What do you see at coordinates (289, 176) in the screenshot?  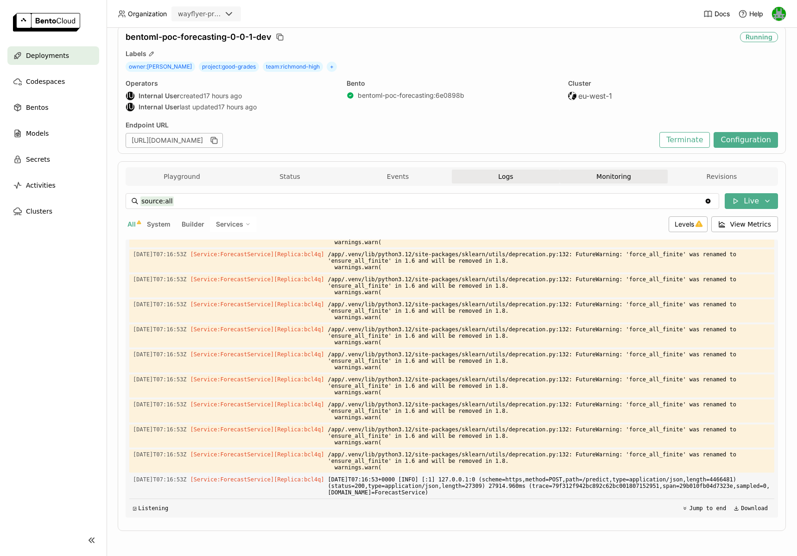 I see `button: Status` at bounding box center [289, 176].